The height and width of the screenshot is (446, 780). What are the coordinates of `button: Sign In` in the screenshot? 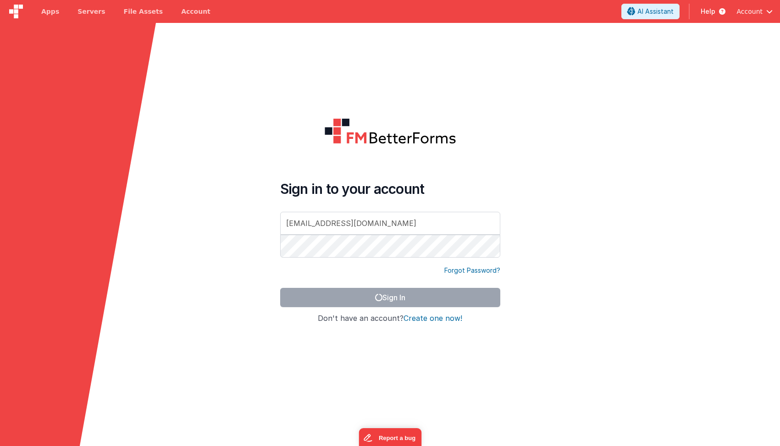 It's located at (390, 298).